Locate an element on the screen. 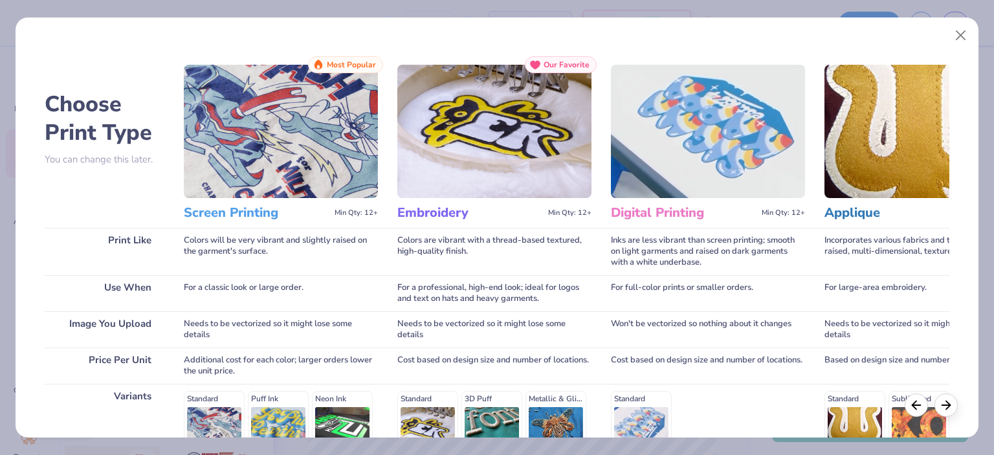 The image size is (994, 455). div: Inks are less vibrant than screen printing; smooth on light garments and raised on dark garments ... is located at coordinates (708, 251).